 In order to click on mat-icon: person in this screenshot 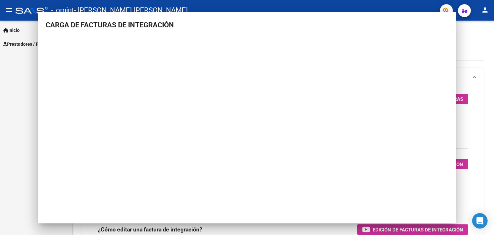, I will do `click(485, 10)`.